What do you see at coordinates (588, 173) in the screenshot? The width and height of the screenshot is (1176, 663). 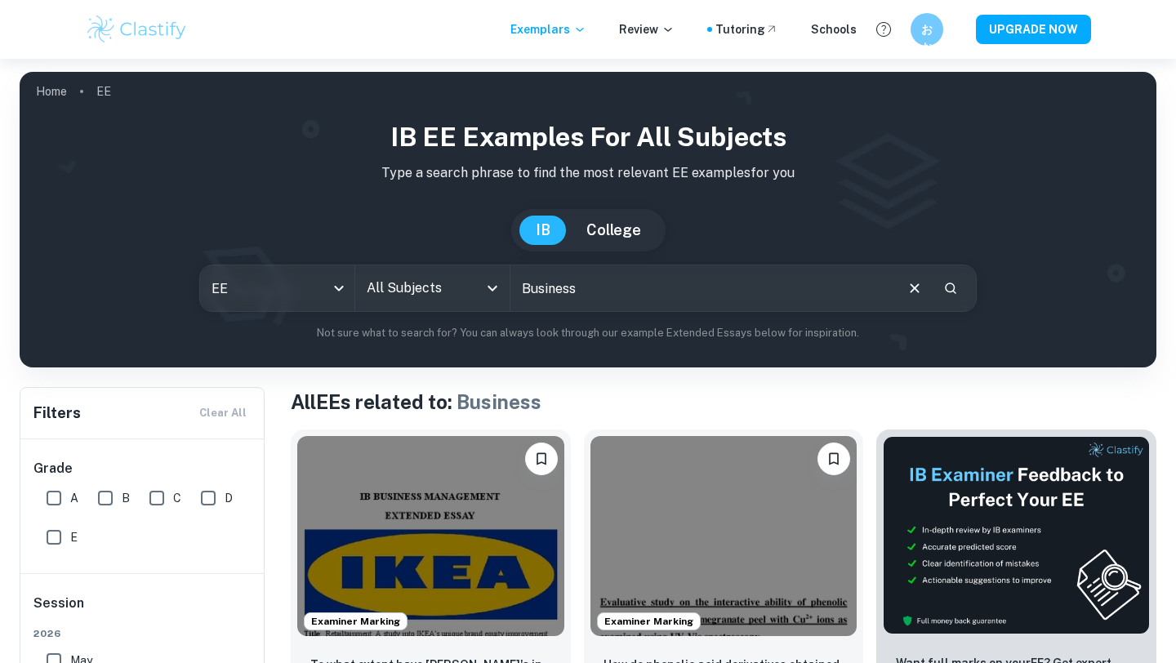 I see `p: Type a search phrase to find the most relevant EE examples for you` at bounding box center [588, 173].